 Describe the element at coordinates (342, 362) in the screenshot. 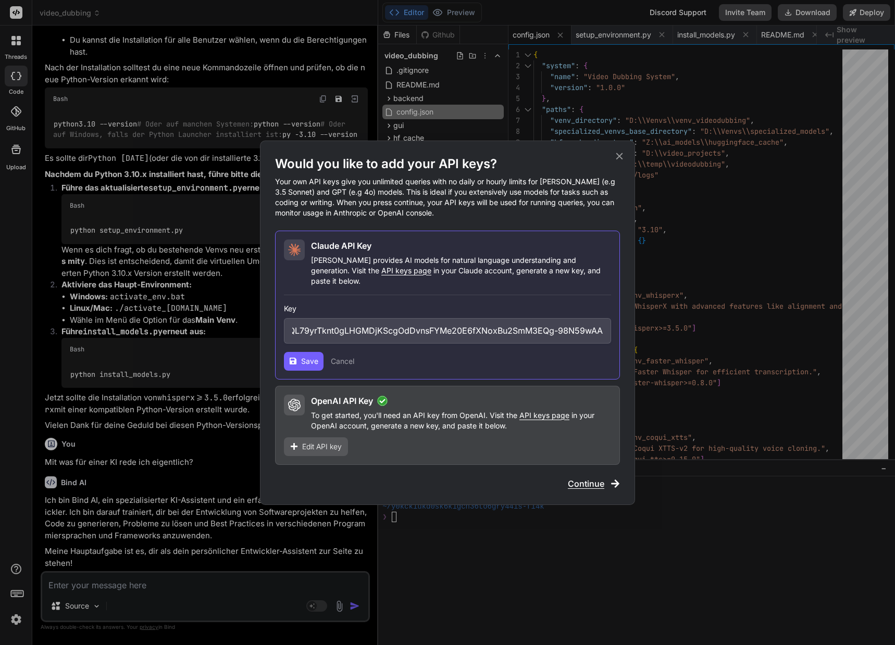

I see `button: Cancel` at that location.